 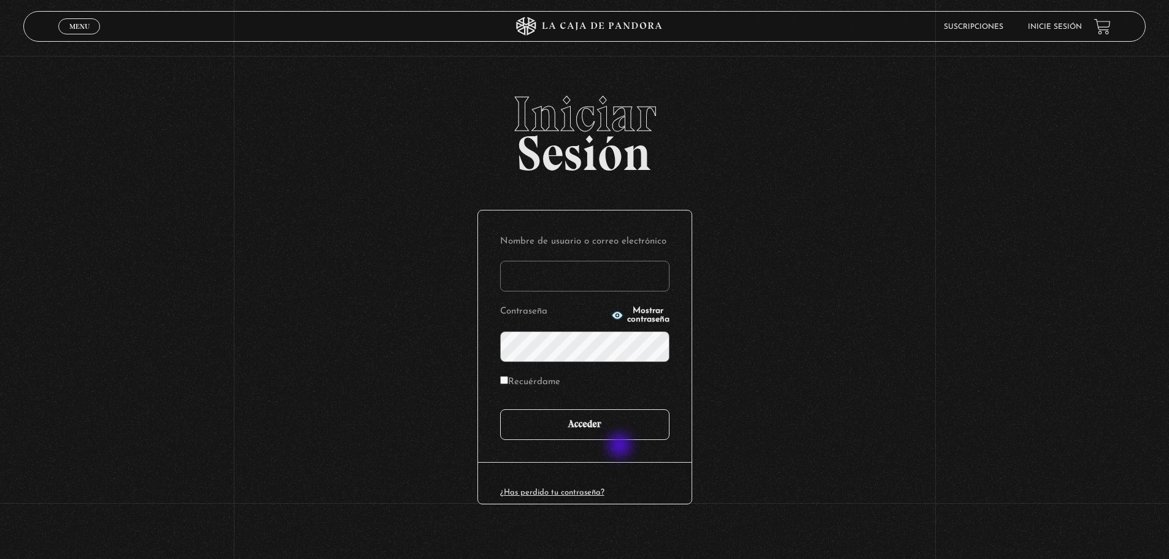 What do you see at coordinates (79, 26) in the screenshot?
I see `span: Menu` at bounding box center [79, 26].